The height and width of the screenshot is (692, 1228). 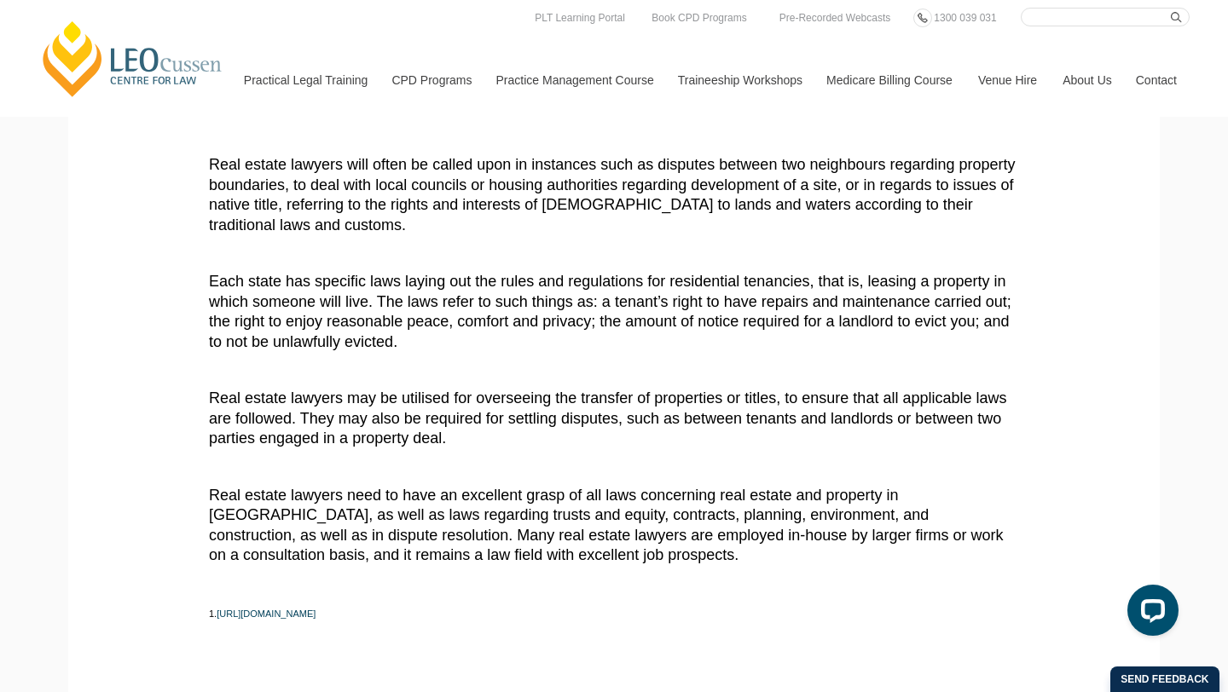 What do you see at coordinates (698, 18) in the screenshot?
I see `a: Book CPD Programs` at bounding box center [698, 18].